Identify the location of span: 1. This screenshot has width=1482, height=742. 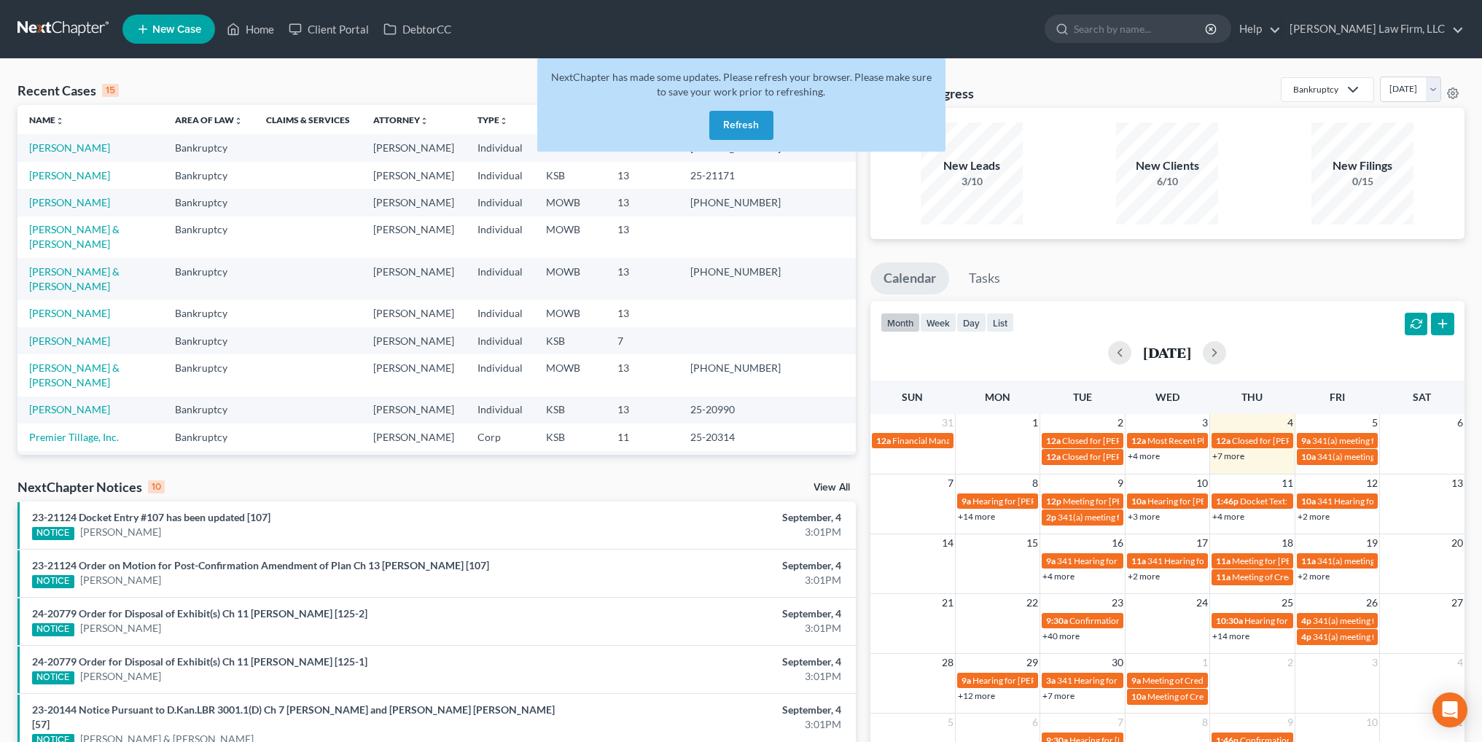
(1205, 663).